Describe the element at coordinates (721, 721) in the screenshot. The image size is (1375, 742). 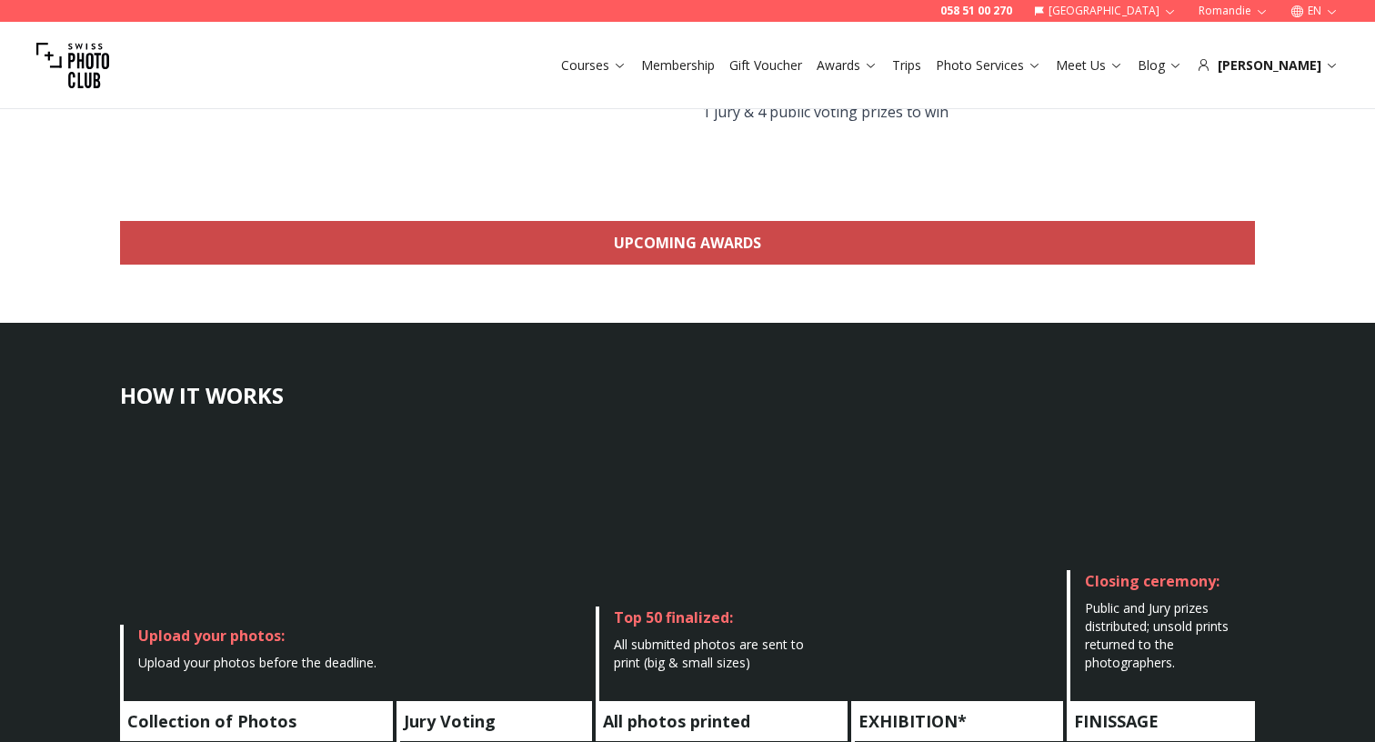
I see `h4: All photos printed` at that location.